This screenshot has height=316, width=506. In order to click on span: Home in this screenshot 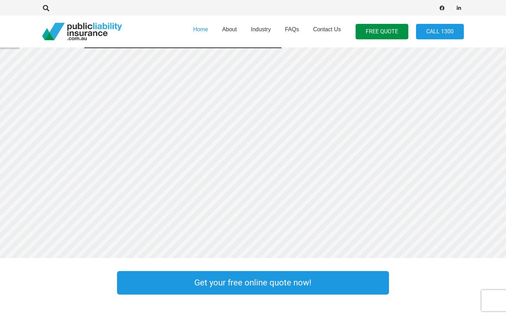, I will do `click(200, 29)`.